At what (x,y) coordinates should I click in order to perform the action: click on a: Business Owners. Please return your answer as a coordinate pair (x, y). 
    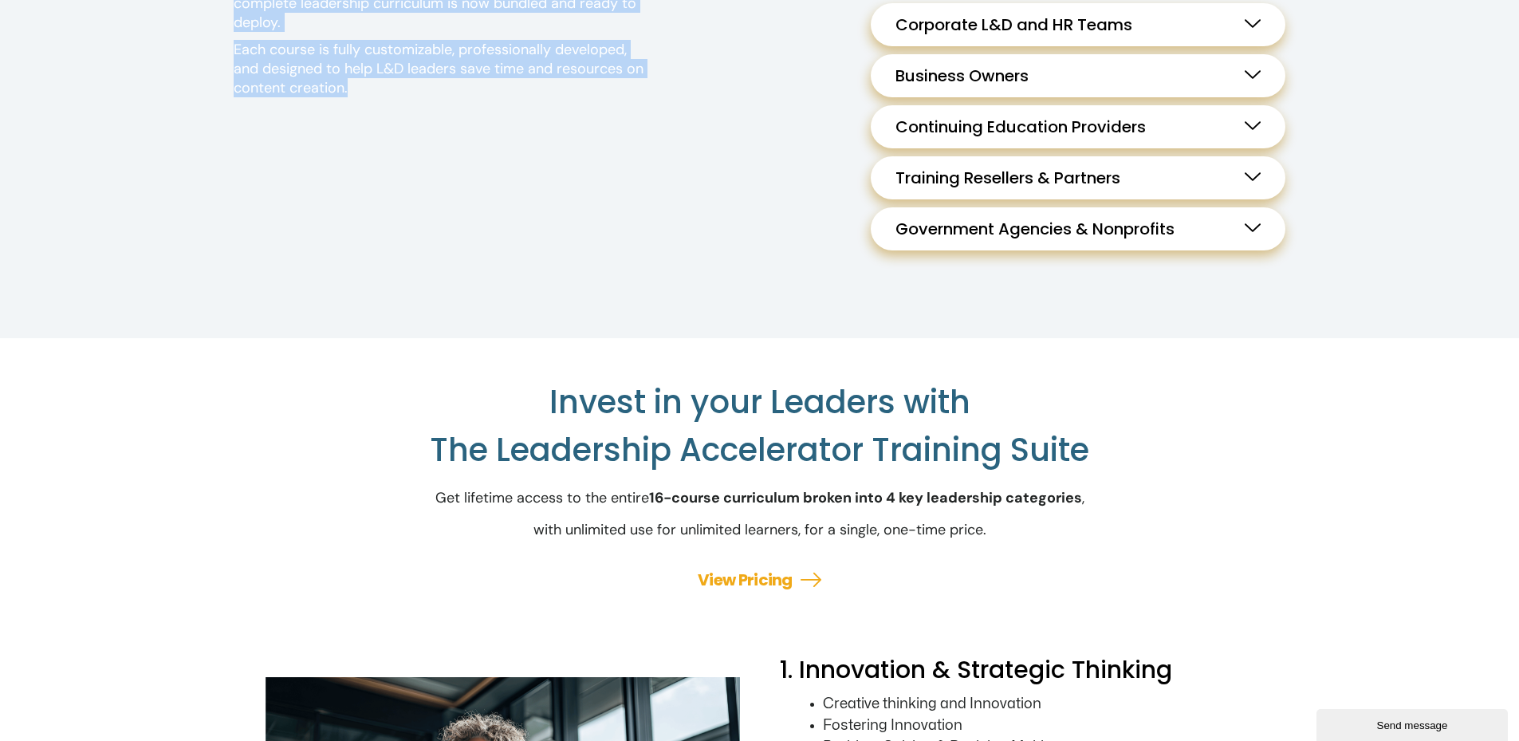
    Looking at the image, I should click on (1078, 76).